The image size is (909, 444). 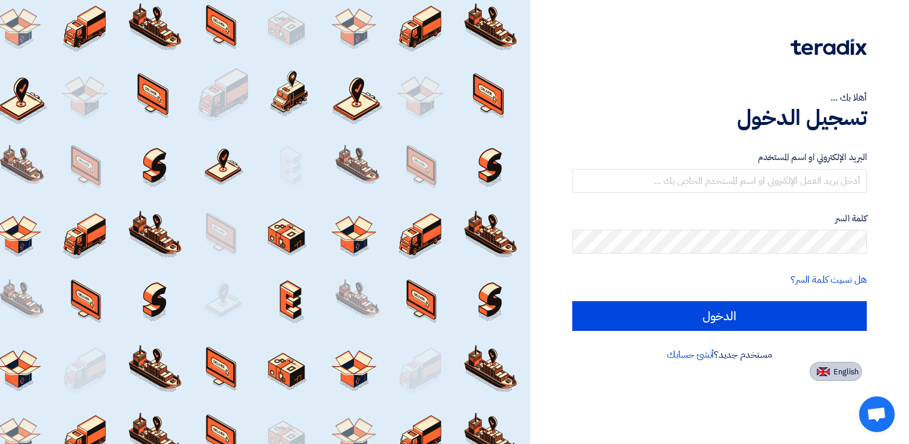 I want to click on img: en-US.png, so click(x=824, y=371).